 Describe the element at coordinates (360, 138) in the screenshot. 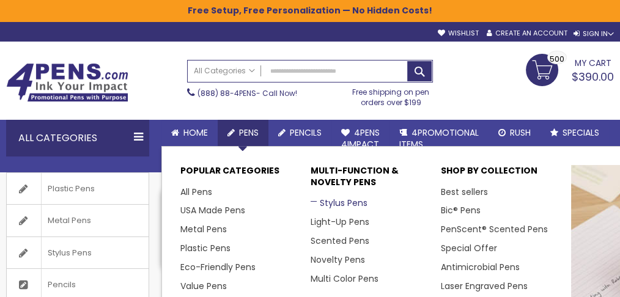

I see `span: 4Pens 4impact` at that location.